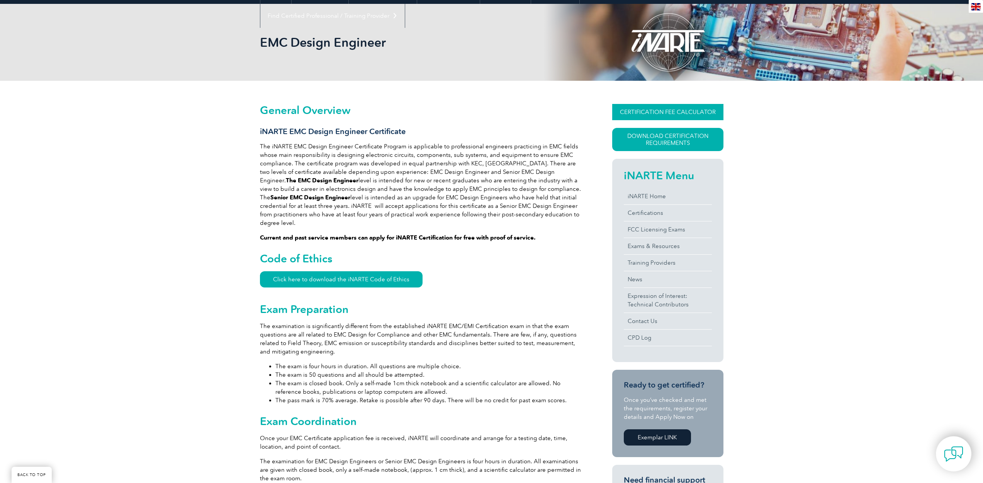 The image size is (983, 483). What do you see at coordinates (668, 279) in the screenshot?
I see `a: News` at bounding box center [668, 279].